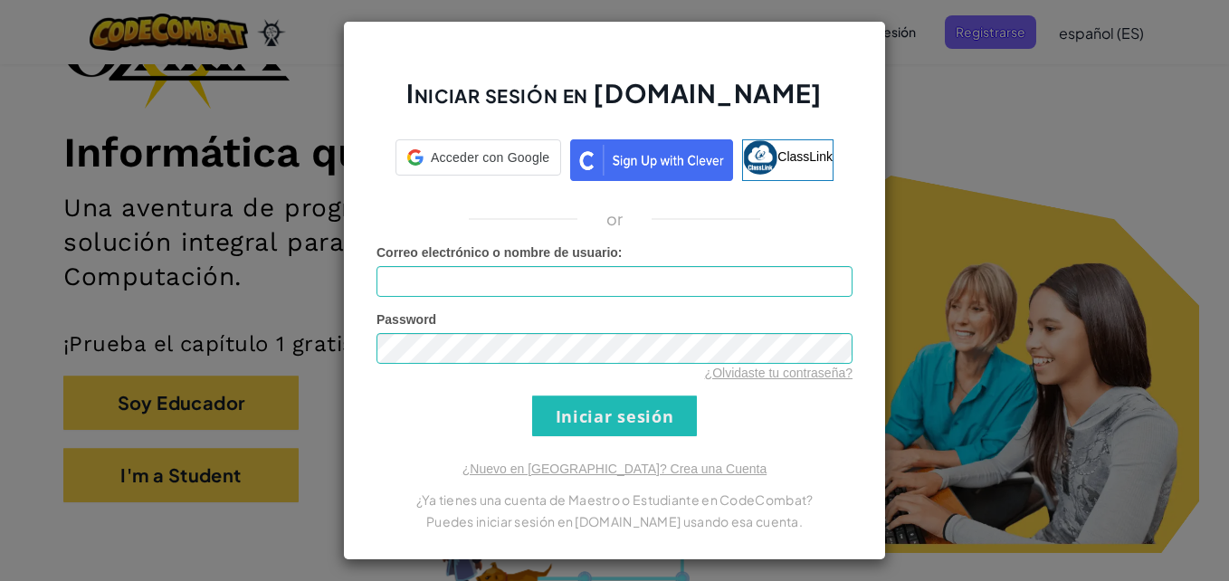 The width and height of the screenshot is (1229, 581). I want to click on p: or, so click(615, 219).